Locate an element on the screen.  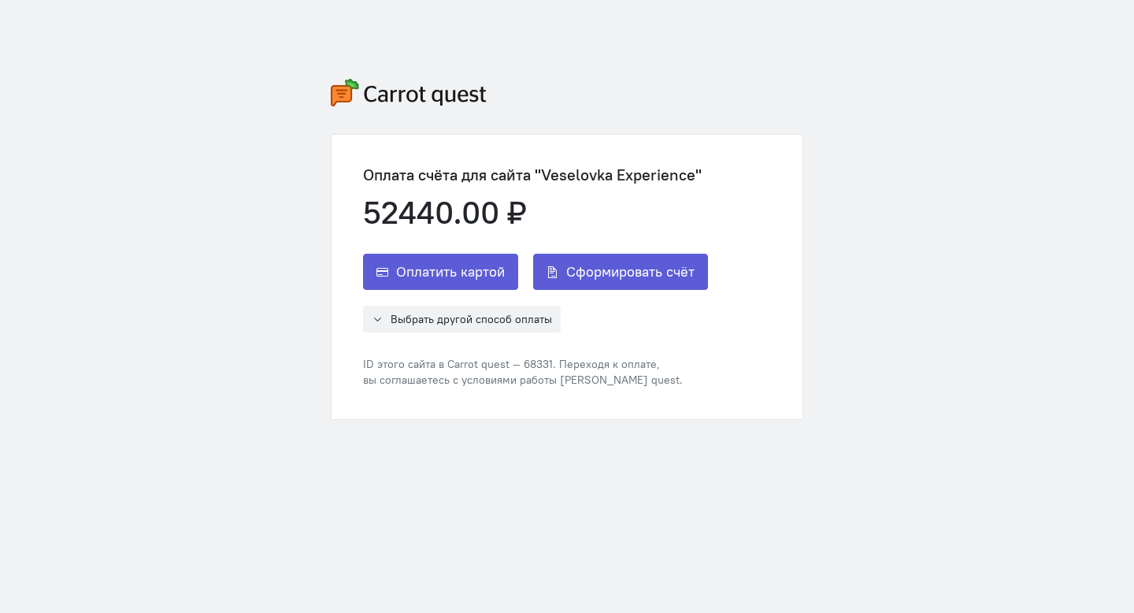
span: Выбрать другой способ оплаты is located at coordinates (471, 319).